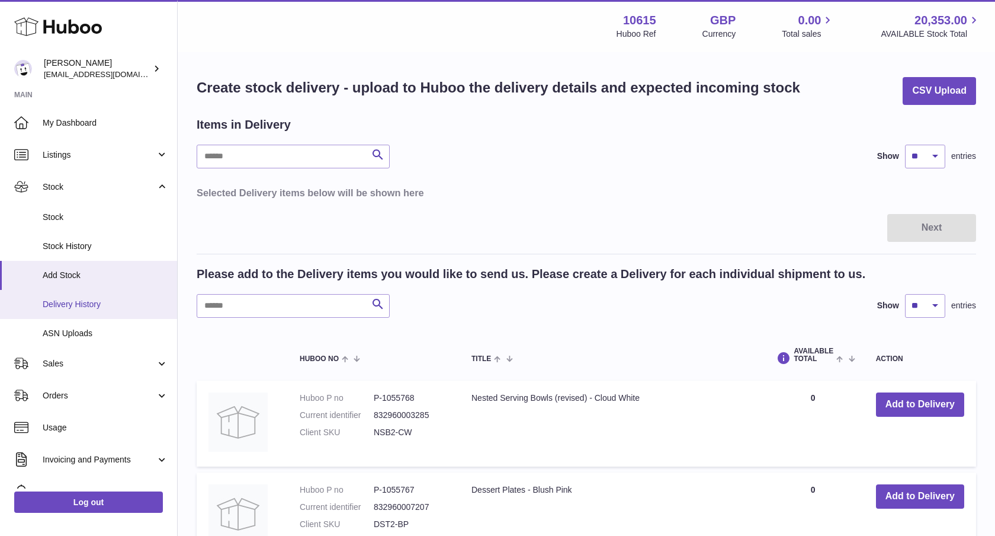 Image resolution: width=995 pixels, height=536 pixels. Describe the element at coordinates (587, 193) in the screenshot. I see `h3: Selected Delivery items below will be shown here` at that location.